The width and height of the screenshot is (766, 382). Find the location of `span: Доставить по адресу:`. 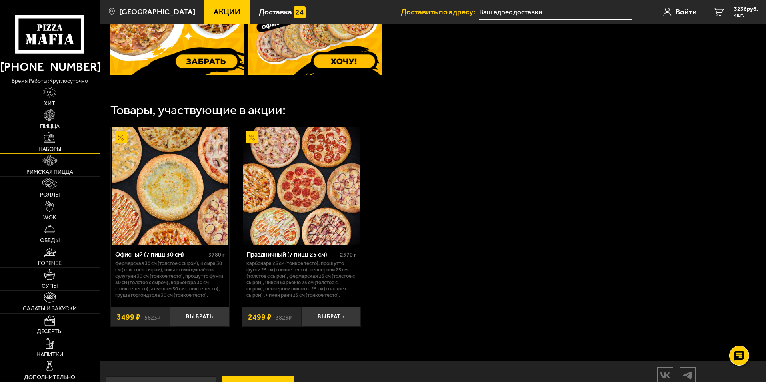

span: Доставить по адресу: is located at coordinates (440, 12).